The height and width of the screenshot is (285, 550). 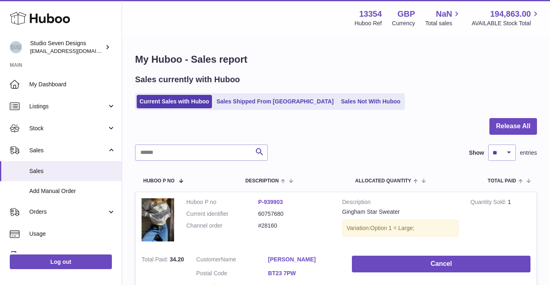 What do you see at coordinates (336, 59) in the screenshot?
I see `h1: My Huboo - Sales report` at bounding box center [336, 59].